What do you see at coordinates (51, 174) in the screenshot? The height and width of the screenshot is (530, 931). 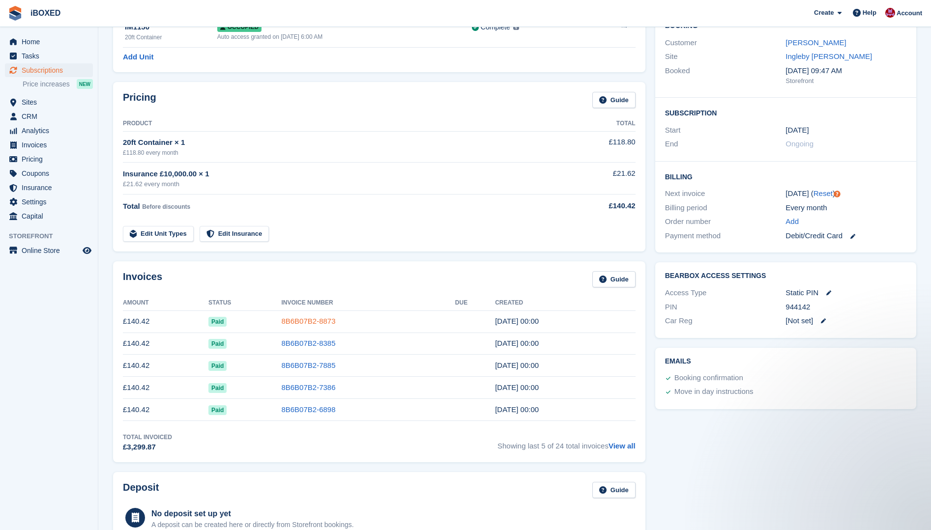 I see `span: Coupons` at bounding box center [51, 174].